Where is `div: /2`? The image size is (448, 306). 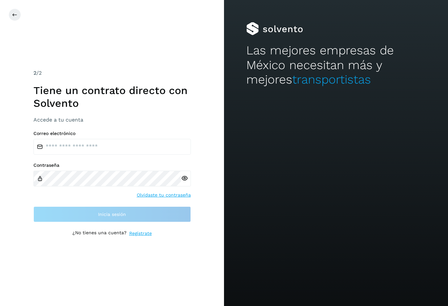 div: /2 is located at coordinates (112, 73).